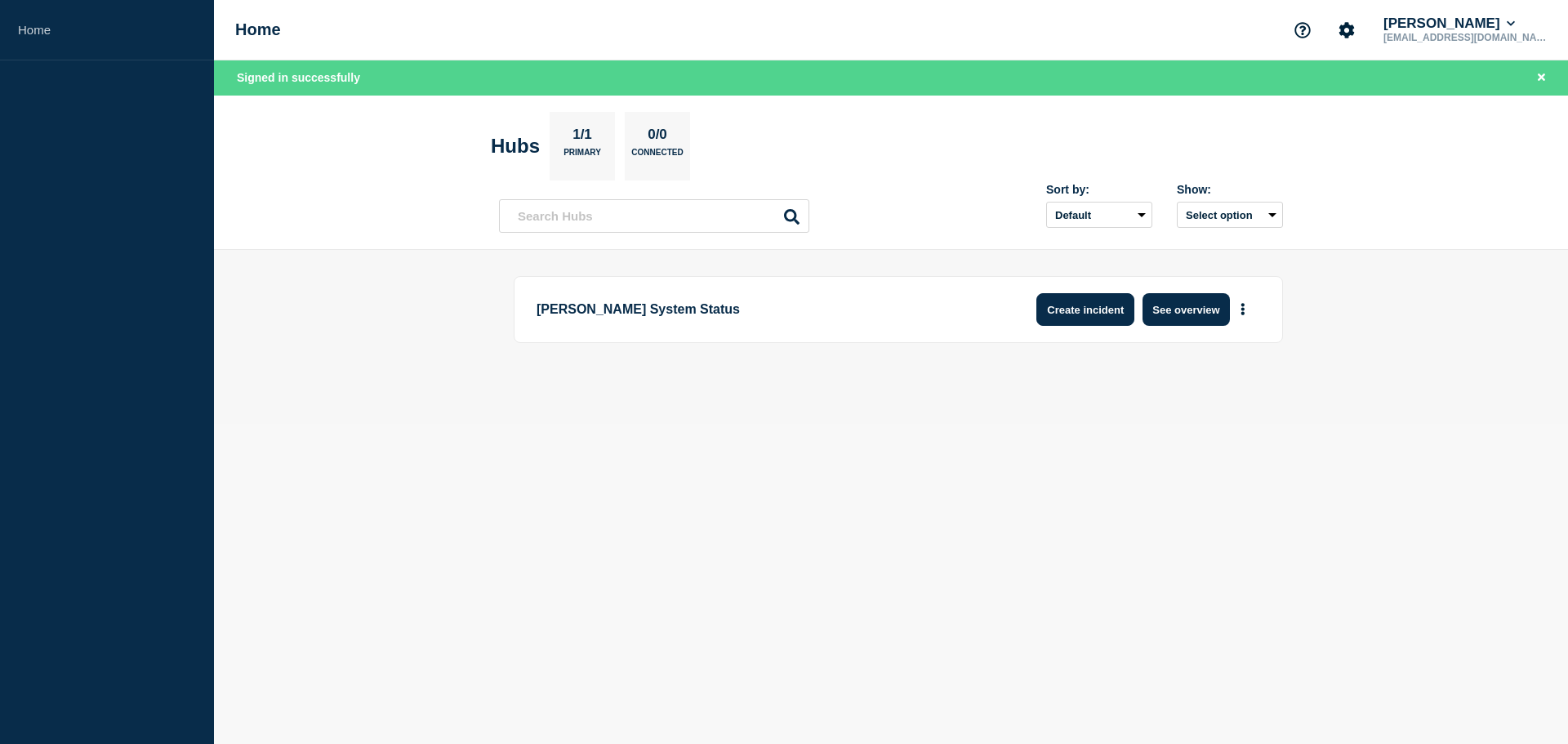 This screenshot has height=744, width=1568. I want to click on span: Signed in successfully, so click(298, 78).